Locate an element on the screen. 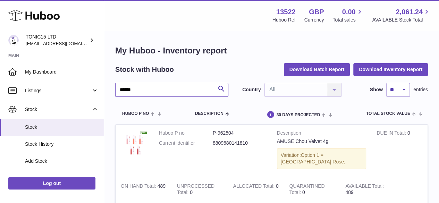 The width and height of the screenshot is (439, 203). button: Download Batch Report is located at coordinates (317, 69).